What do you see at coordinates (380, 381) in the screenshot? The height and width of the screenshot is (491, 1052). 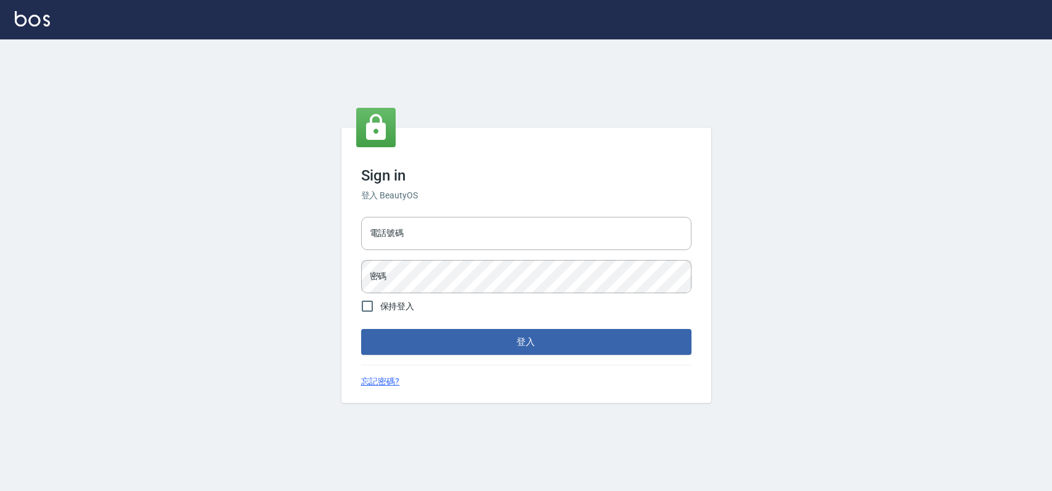 I see `a: 忘記密碼?` at bounding box center [380, 381].